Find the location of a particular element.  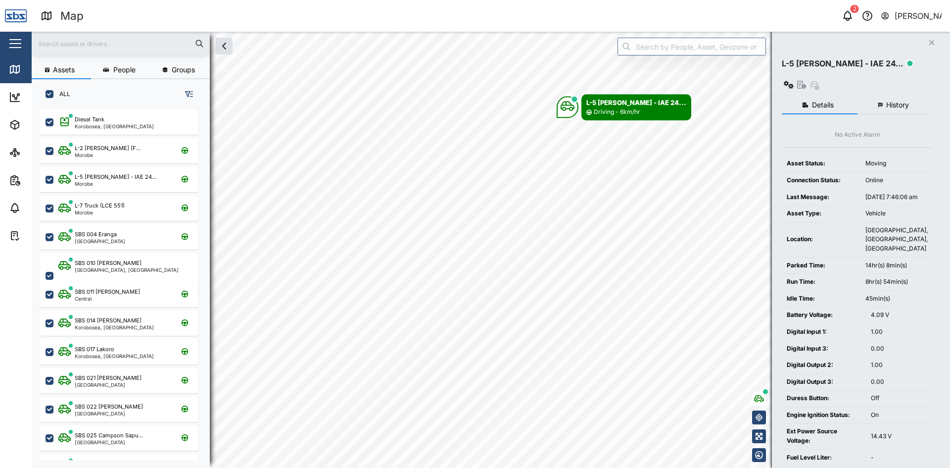

input: Search by People, Asset, Geozone or Place is located at coordinates (692, 47).